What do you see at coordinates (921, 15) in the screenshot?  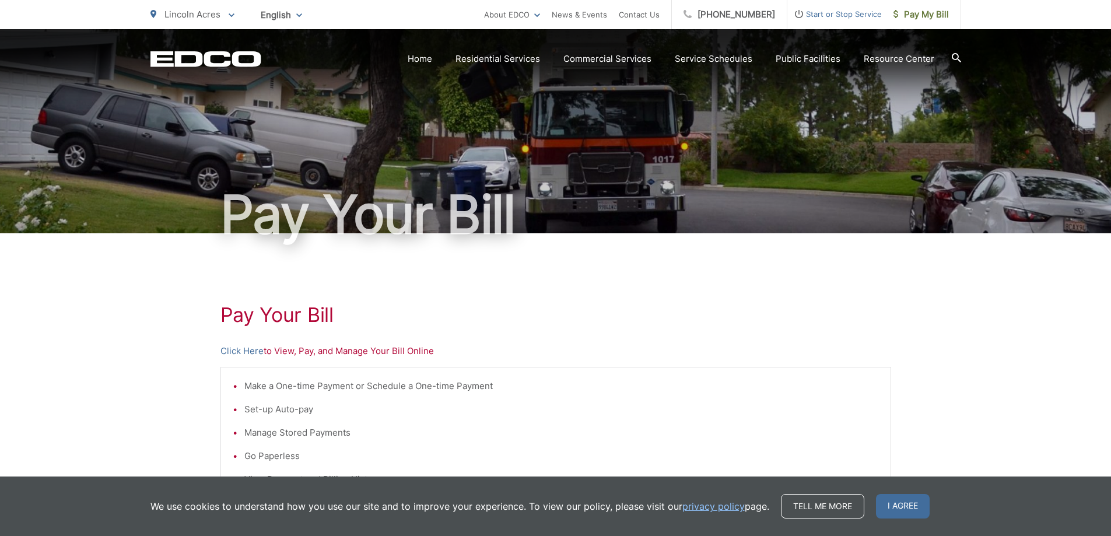 I see `span: Pay My Bill` at bounding box center [921, 15].